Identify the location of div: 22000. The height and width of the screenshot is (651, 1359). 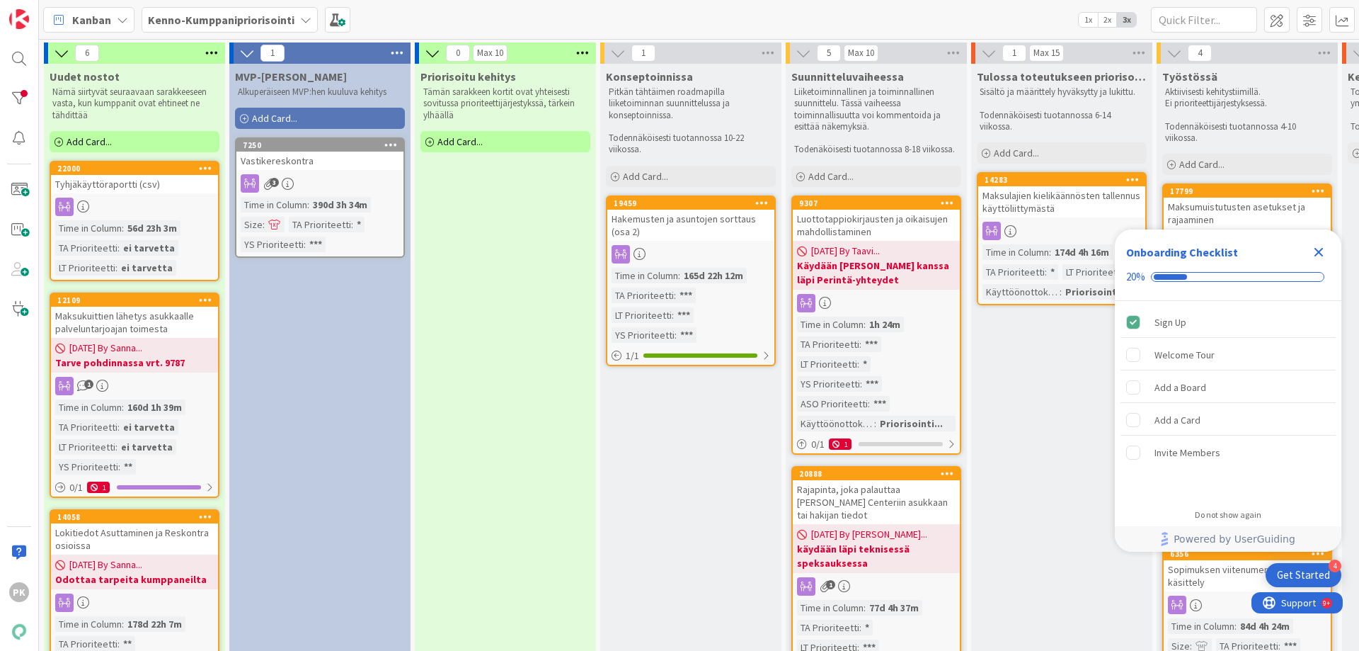
(137, 168).